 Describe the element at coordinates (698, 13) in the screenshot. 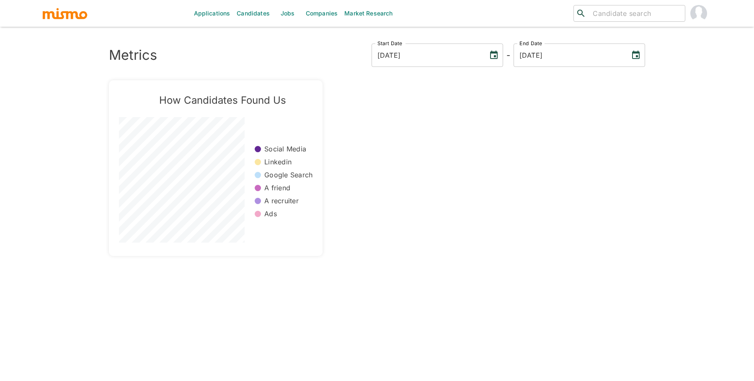

I see `img: Daniela Zito` at that location.